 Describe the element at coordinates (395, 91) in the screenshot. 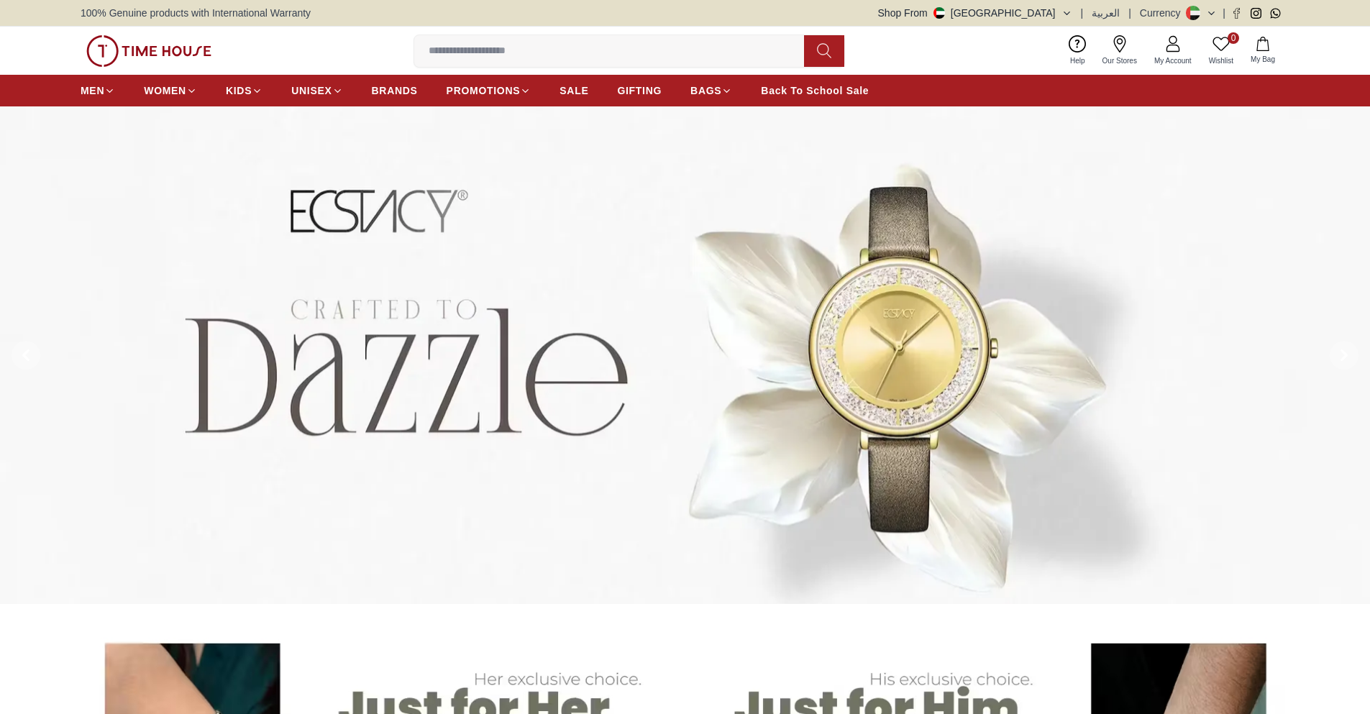

I see `a: BRANDS` at that location.